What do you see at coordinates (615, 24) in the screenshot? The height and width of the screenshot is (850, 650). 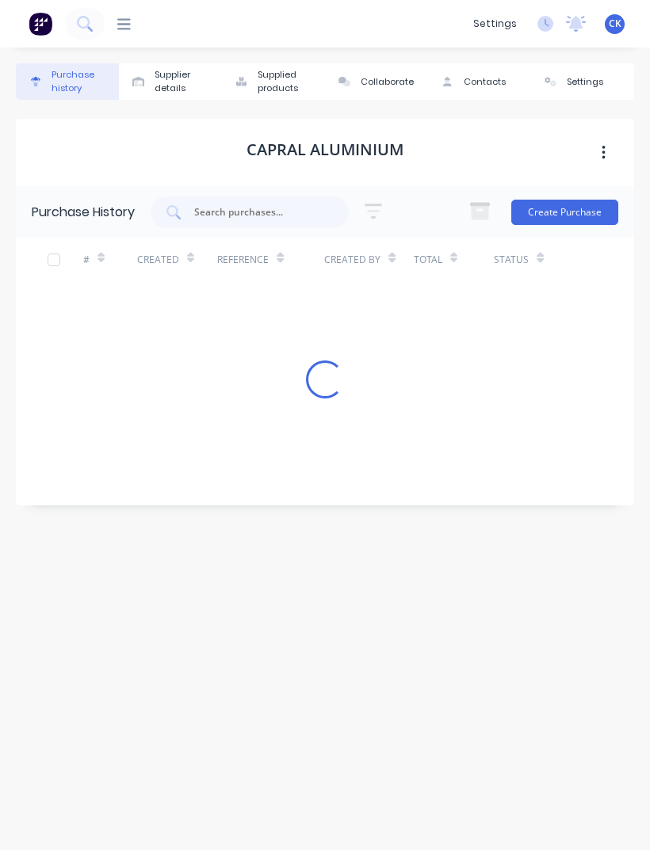 I see `span: CK` at bounding box center [615, 24].